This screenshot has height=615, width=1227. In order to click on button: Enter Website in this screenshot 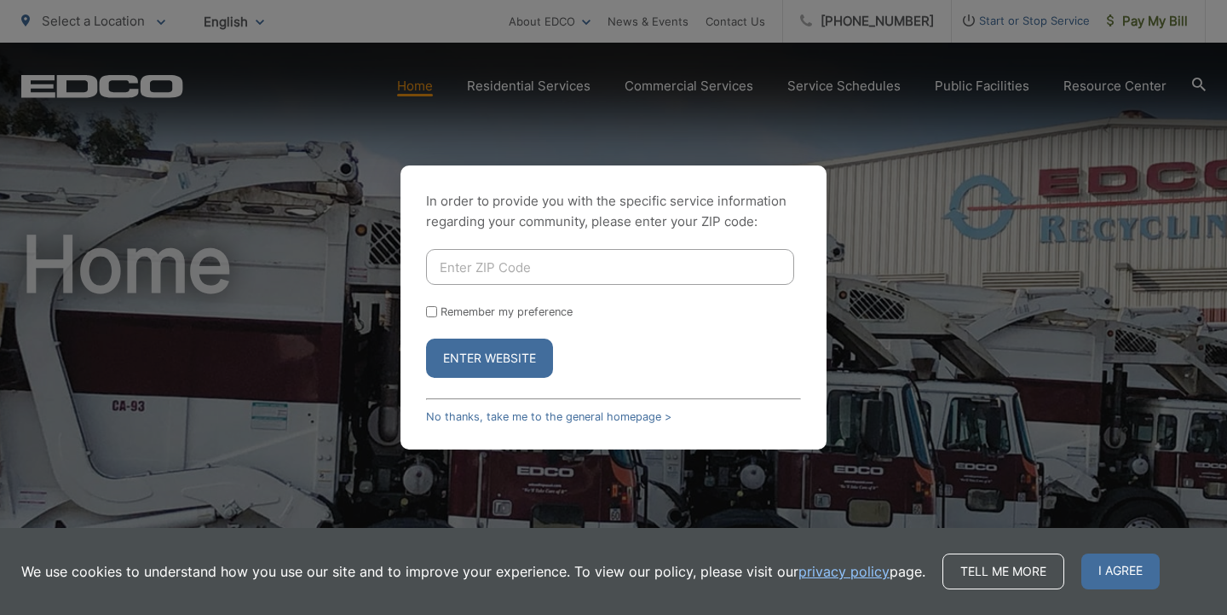, I will do `click(489, 358)`.